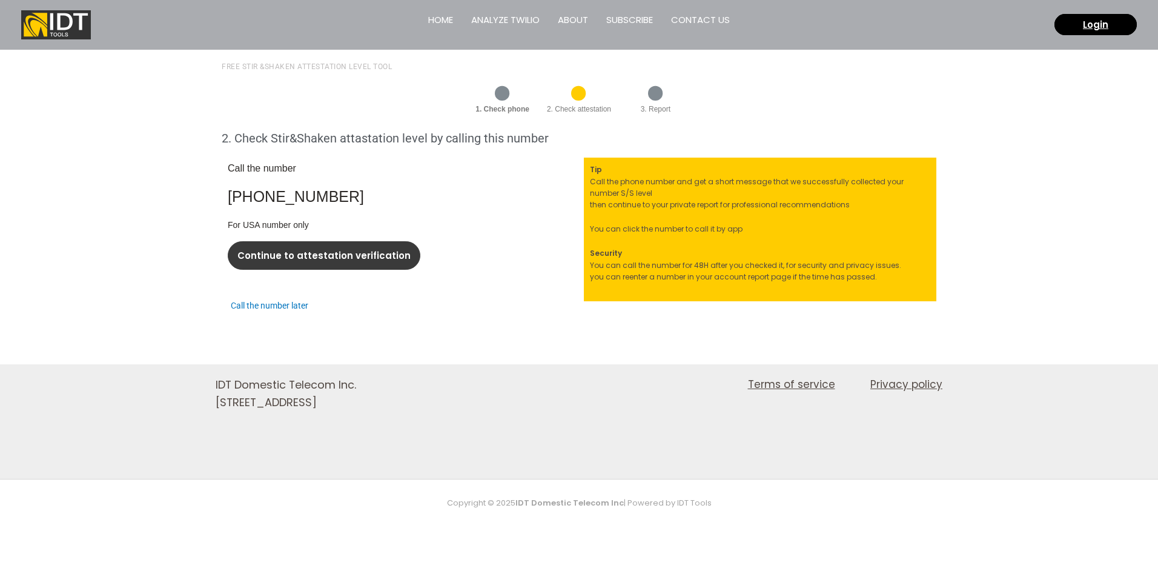 This screenshot has width=1158, height=565. Describe the element at coordinates (579, 67) in the screenshot. I see `h1: Free STIR &SHAKEN attestation level tool` at that location.